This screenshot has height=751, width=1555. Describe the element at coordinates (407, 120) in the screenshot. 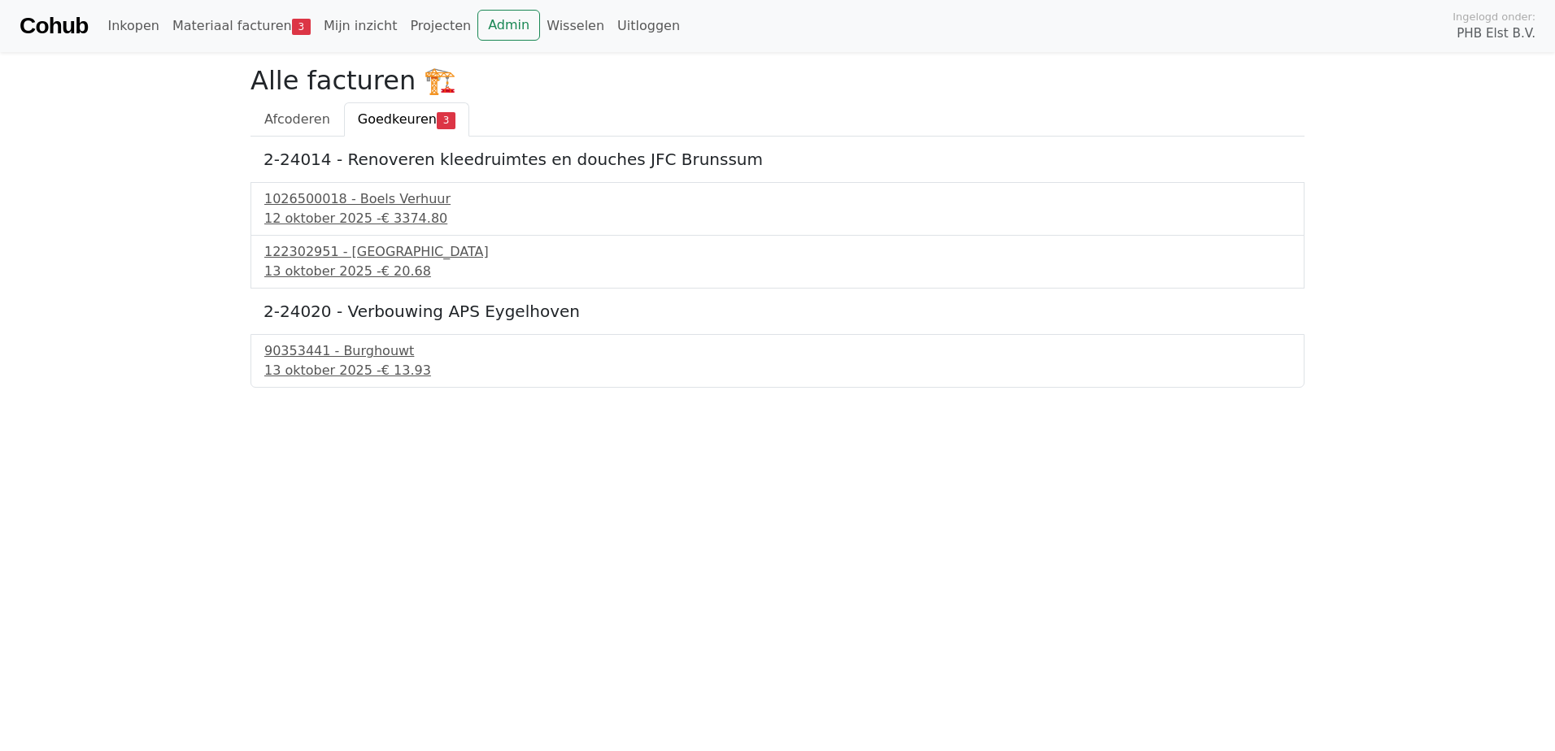

I see `a: Goedkeuren3` at that location.